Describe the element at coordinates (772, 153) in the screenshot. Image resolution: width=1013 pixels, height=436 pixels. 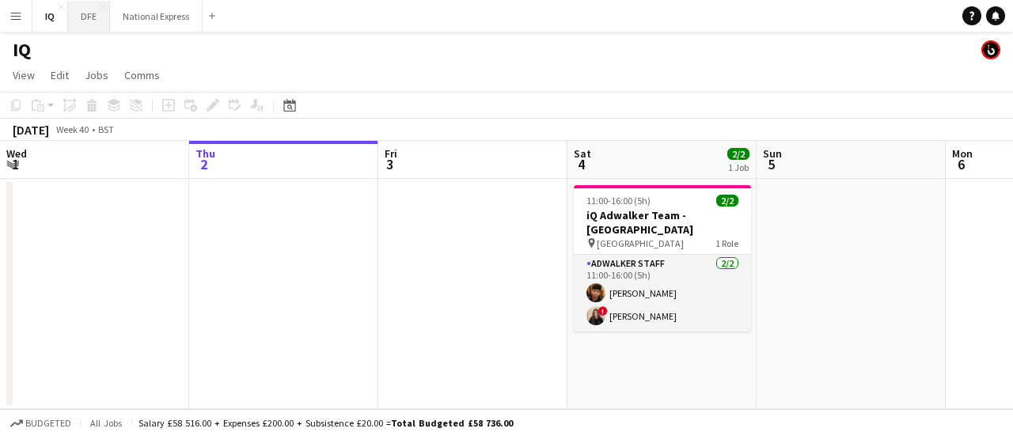
I see `span: Sun` at that location.